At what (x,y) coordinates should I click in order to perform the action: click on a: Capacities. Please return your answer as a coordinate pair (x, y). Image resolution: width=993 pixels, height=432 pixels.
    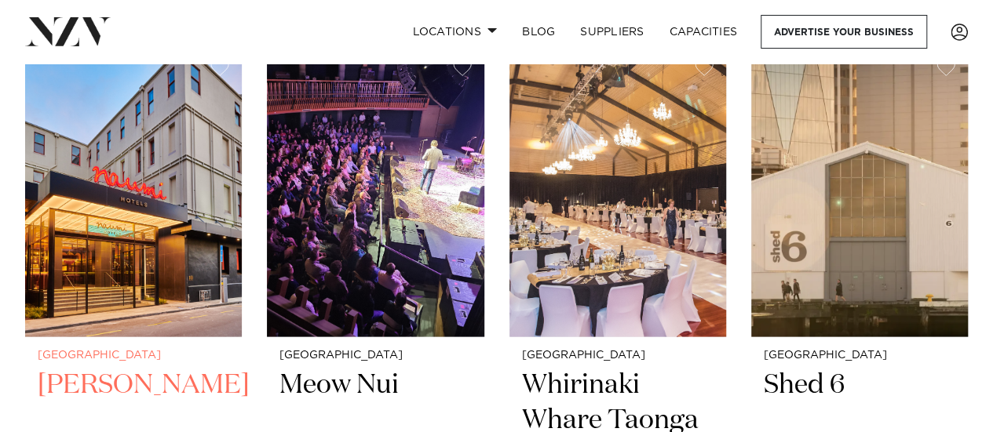
    Looking at the image, I should click on (703, 31).